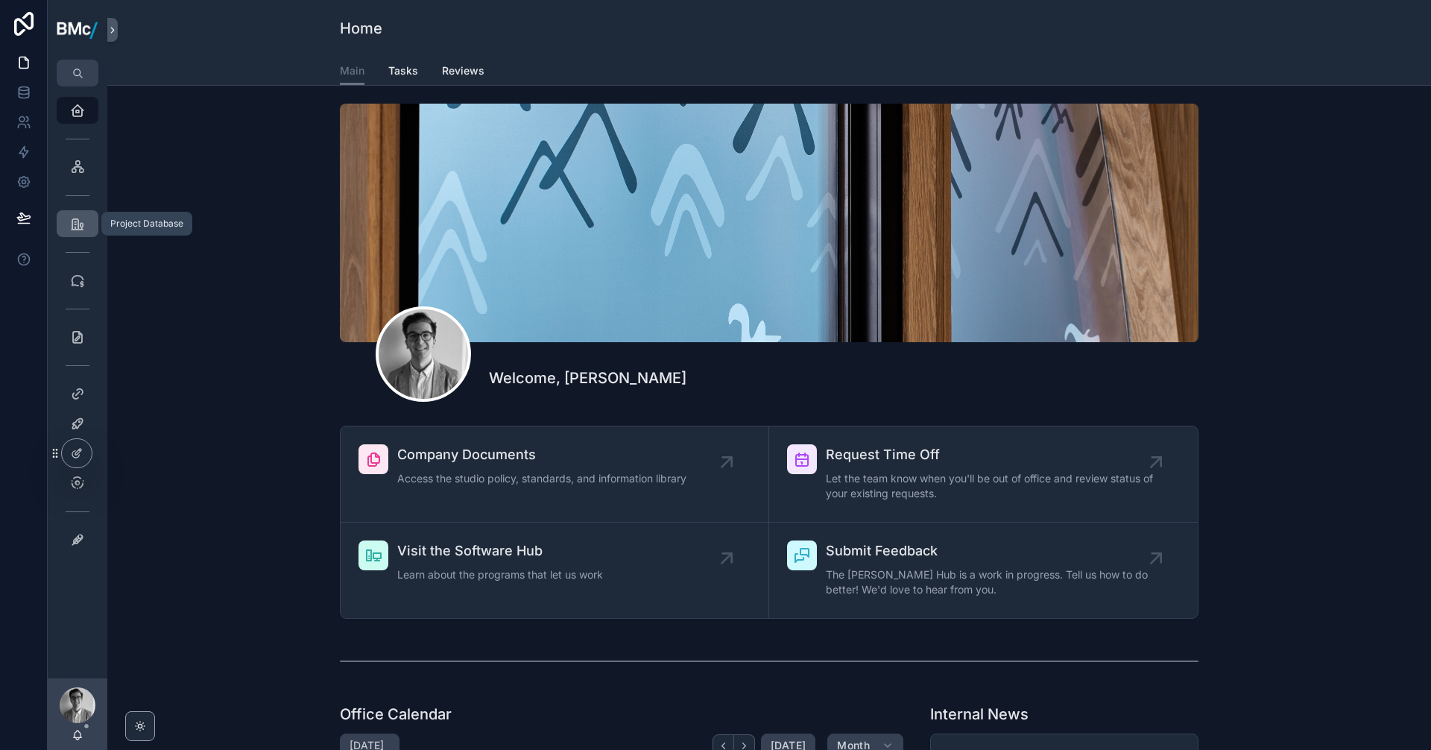 Image resolution: width=1431 pixels, height=750 pixels. What do you see at coordinates (396, 714) in the screenshot?
I see `h1: Office Calendar` at bounding box center [396, 714].